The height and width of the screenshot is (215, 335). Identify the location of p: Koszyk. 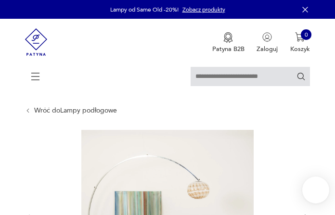
(300, 49).